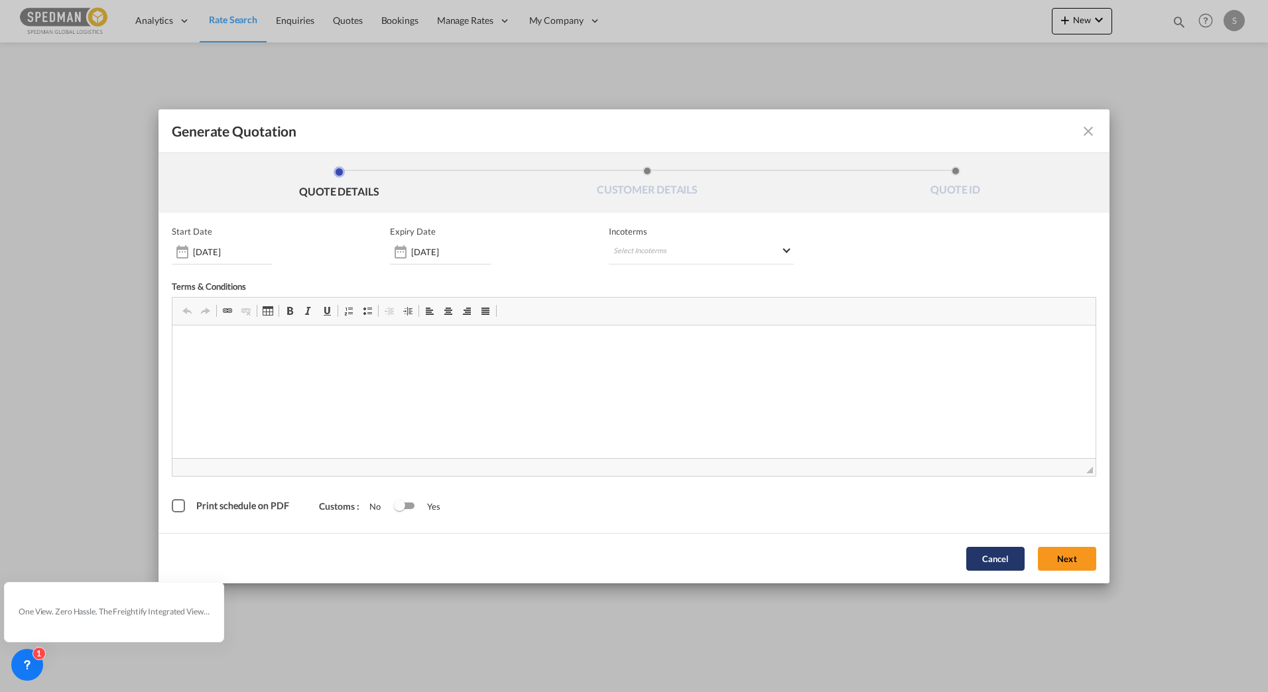 The width and height of the screenshot is (1268, 692). What do you see at coordinates (451, 252) in the screenshot?
I see `input: Expiry date` at bounding box center [451, 252].